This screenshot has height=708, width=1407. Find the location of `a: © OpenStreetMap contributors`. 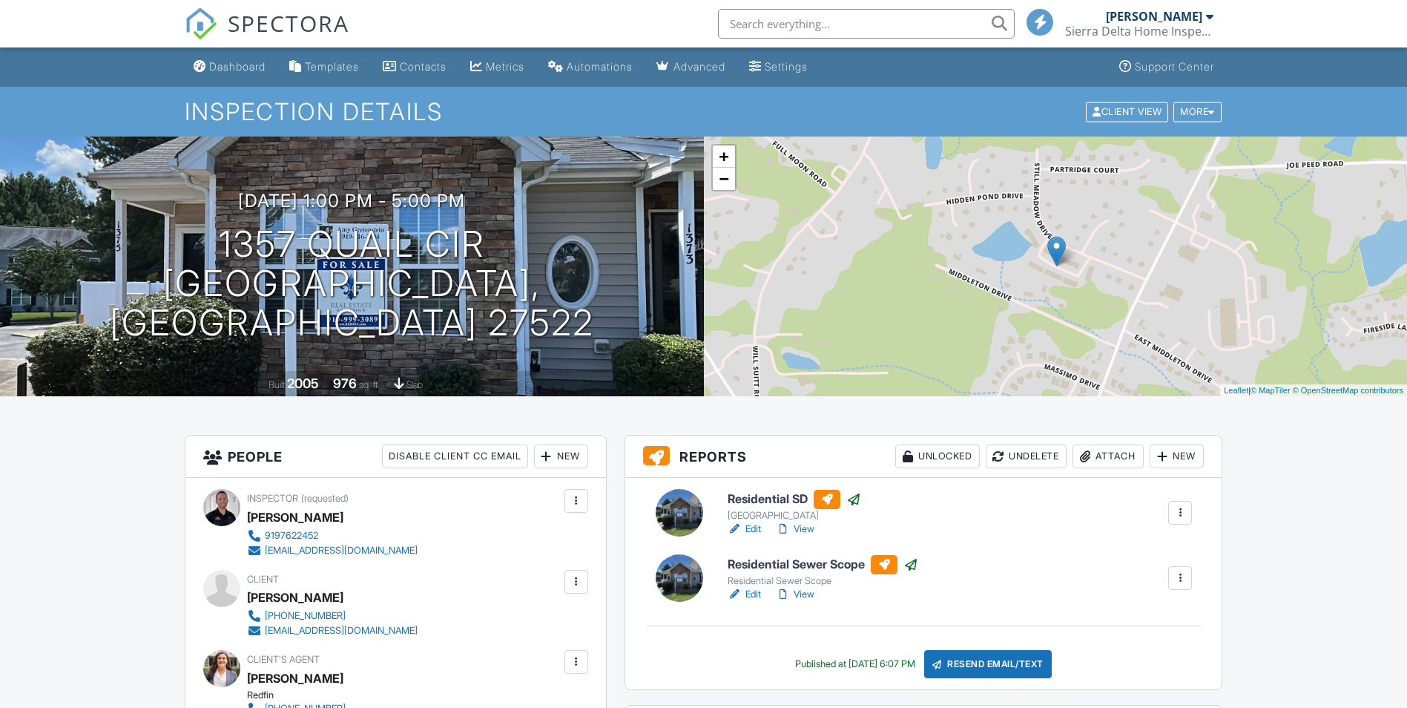

a: © OpenStreetMap contributors is located at coordinates (1348, 390).